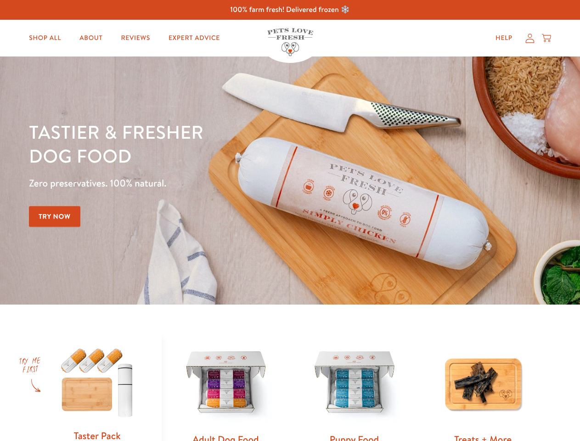 The height and width of the screenshot is (441, 580). I want to click on a: About, so click(91, 38).